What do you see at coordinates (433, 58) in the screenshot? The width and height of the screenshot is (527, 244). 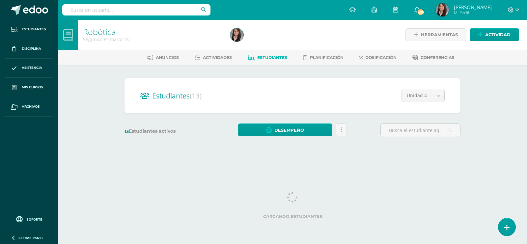 I see `a: Conferencias` at bounding box center [433, 58].